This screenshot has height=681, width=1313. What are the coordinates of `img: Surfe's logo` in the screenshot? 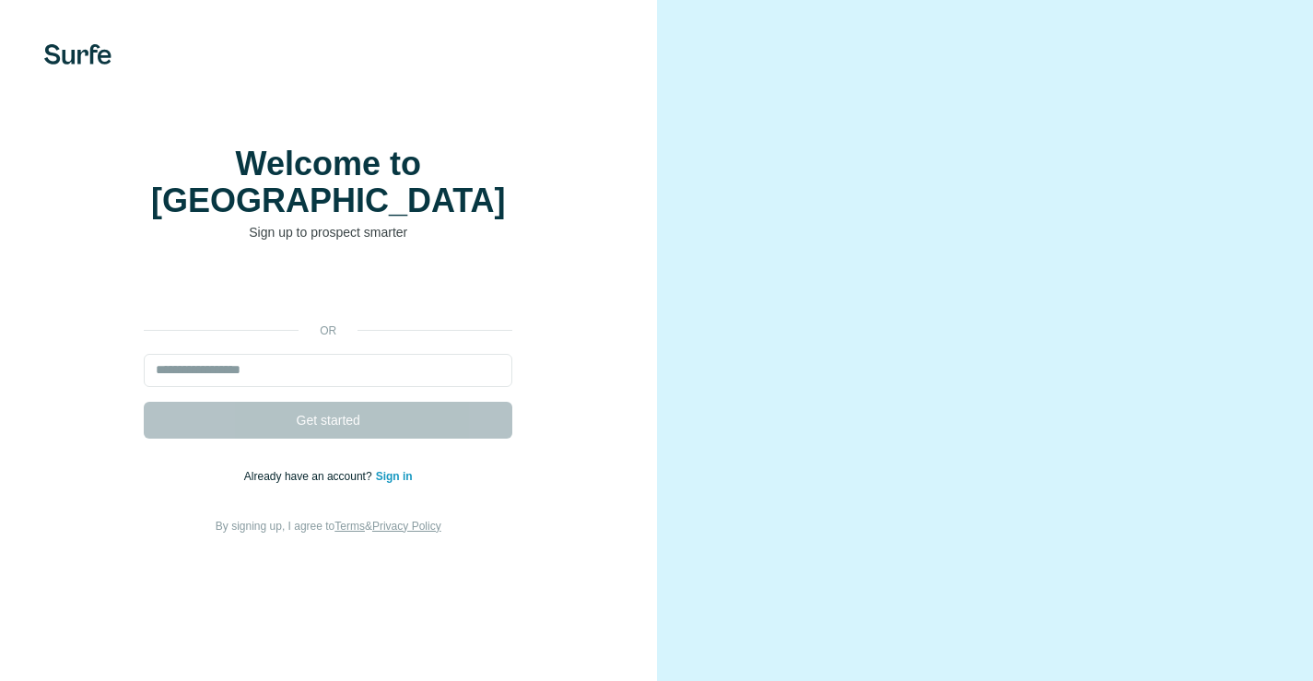 It's located at (77, 54).